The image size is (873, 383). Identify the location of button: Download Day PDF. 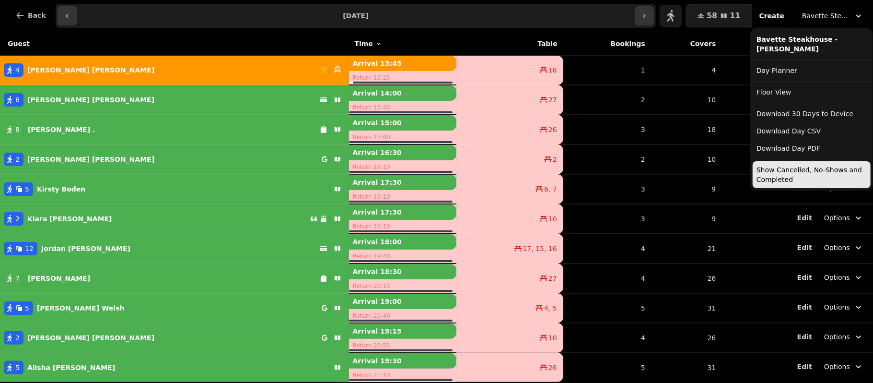
(812, 148).